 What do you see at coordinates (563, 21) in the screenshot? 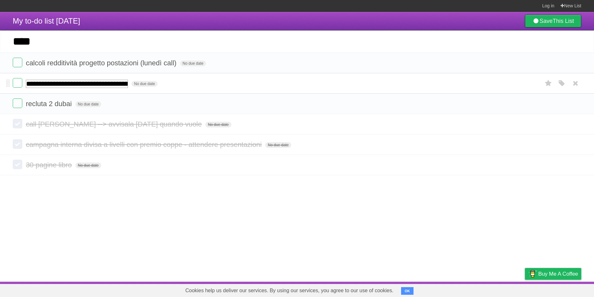
I see `b: This List` at bounding box center [563, 21].